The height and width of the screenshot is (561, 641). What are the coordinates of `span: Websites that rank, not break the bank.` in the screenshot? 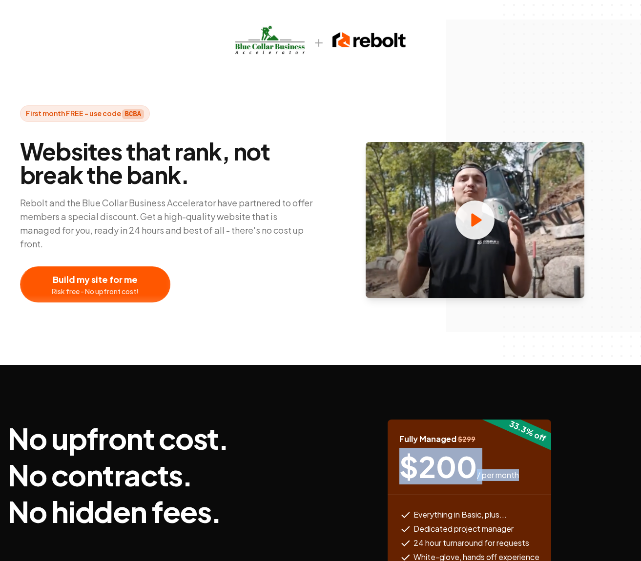 It's located at (166, 163).